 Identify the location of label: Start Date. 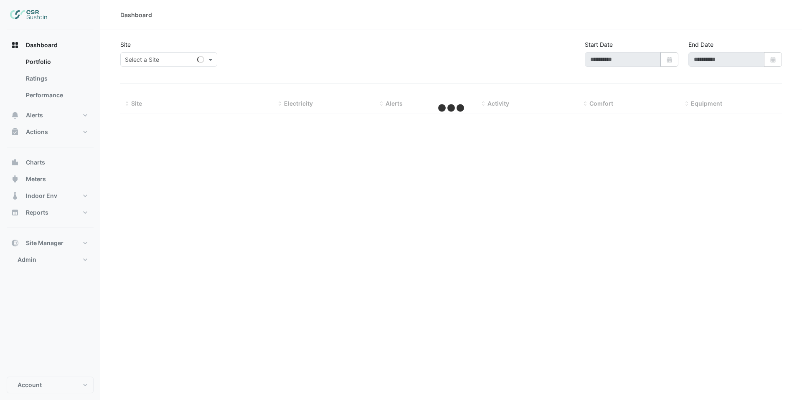
(599, 44).